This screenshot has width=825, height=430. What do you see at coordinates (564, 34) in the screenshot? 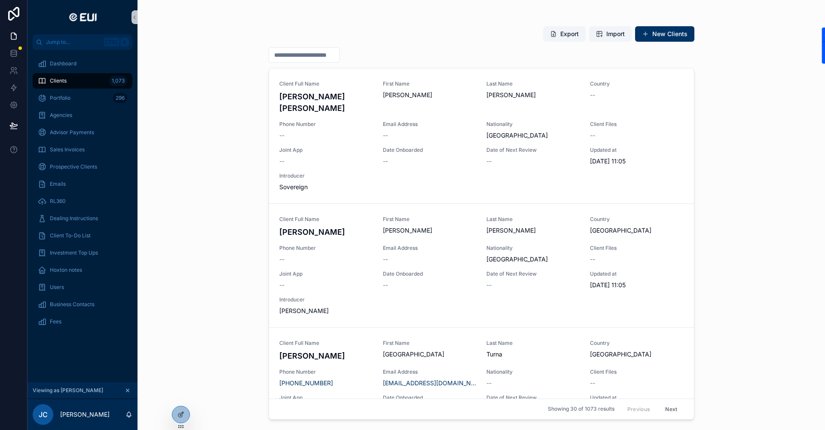
I see `button: Export` at bounding box center [564, 34].